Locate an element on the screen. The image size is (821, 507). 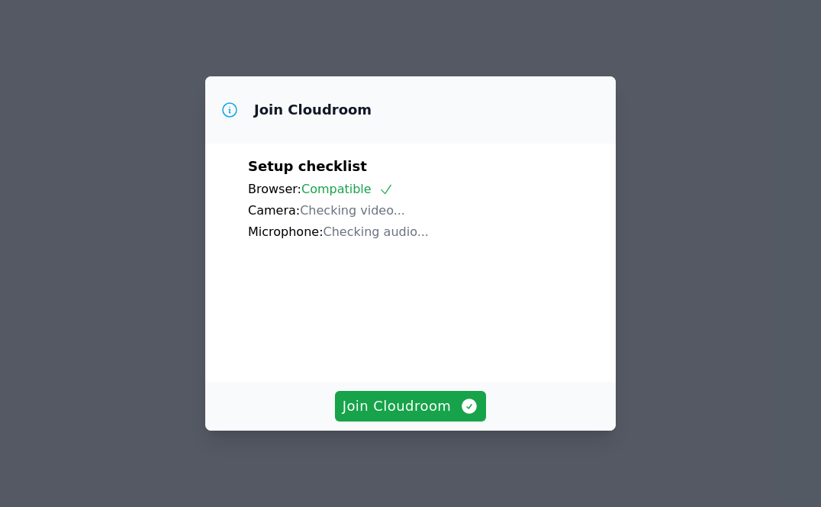
h3: Join Cloudroom is located at coordinates (313, 110).